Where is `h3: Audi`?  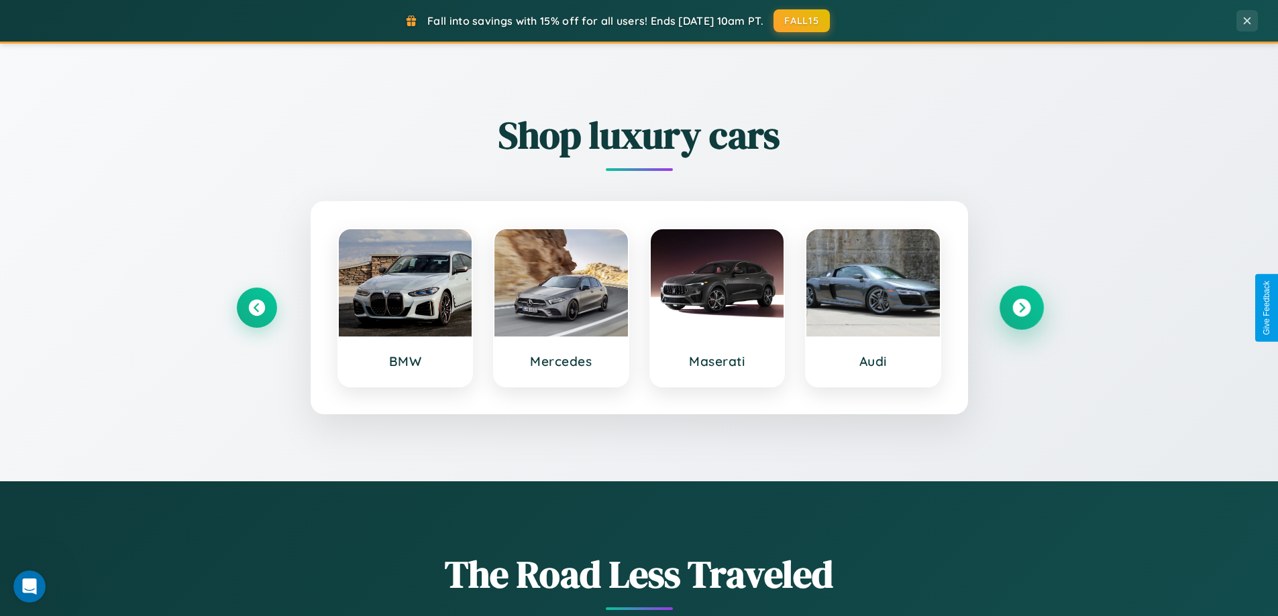
h3: Audi is located at coordinates (873, 362).